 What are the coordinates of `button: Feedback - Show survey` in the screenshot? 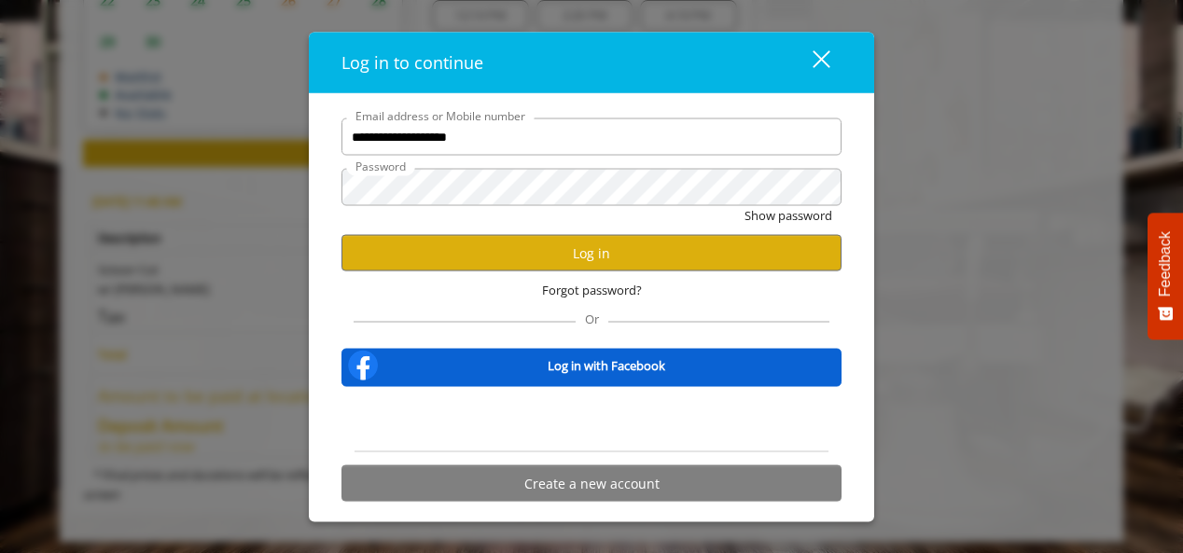 It's located at (1165, 276).